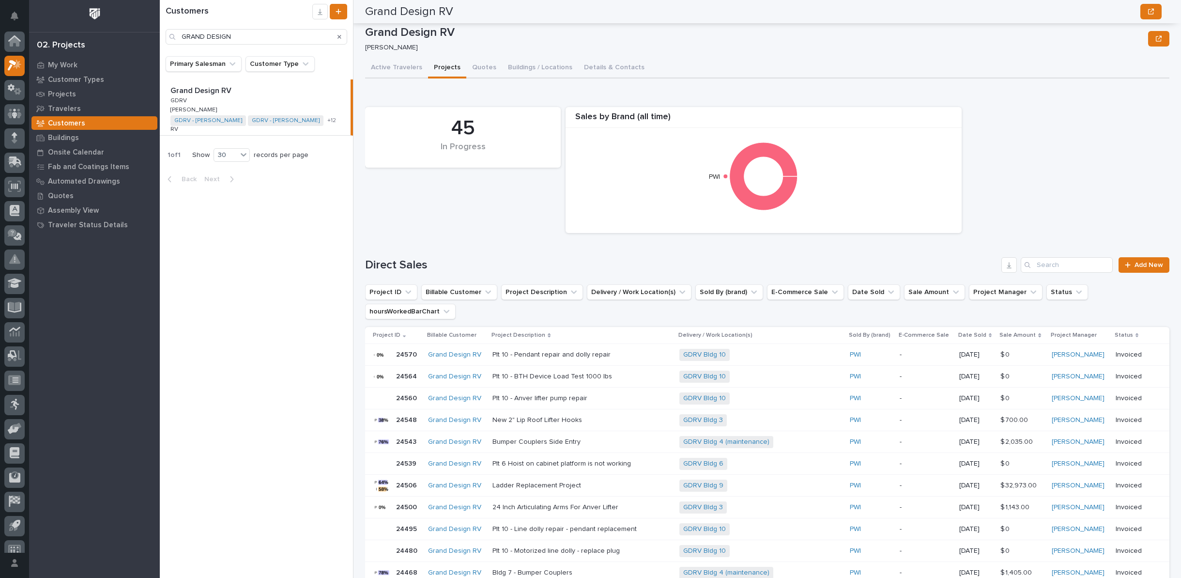  What do you see at coordinates (767, 529) in the screenshot?
I see `tr: 2449524495 Grand Design RV Plt 10 - Line dolly repair - pendant replacementPlt 10 - Line dolly re...` at bounding box center [767, 529].